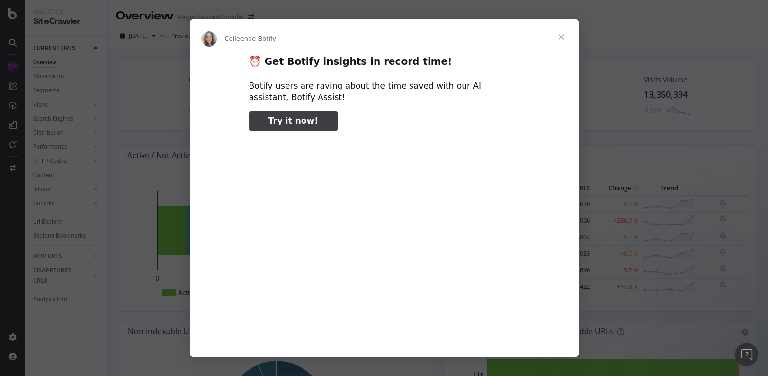  I want to click on a: Try it now!, so click(293, 121).